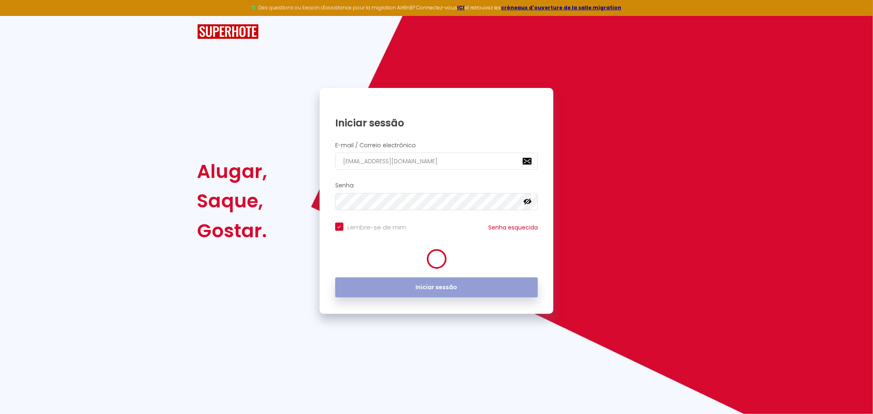 The height and width of the screenshot is (414, 873). I want to click on strong: créneaux d'ouverture de la salle migration, so click(561, 7).